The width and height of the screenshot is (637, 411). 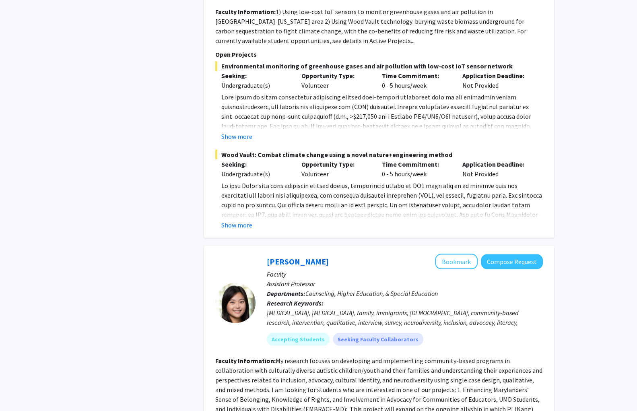 What do you see at coordinates (512, 261) in the screenshot?
I see `button: Compose Request to Veronica Kang` at bounding box center [512, 261].